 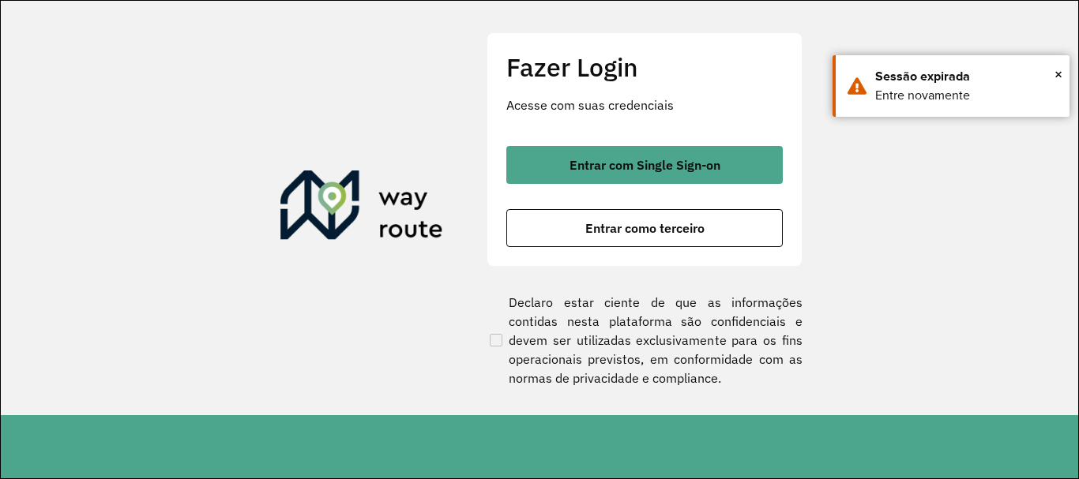 I want to click on button: Close, so click(x=1058, y=74).